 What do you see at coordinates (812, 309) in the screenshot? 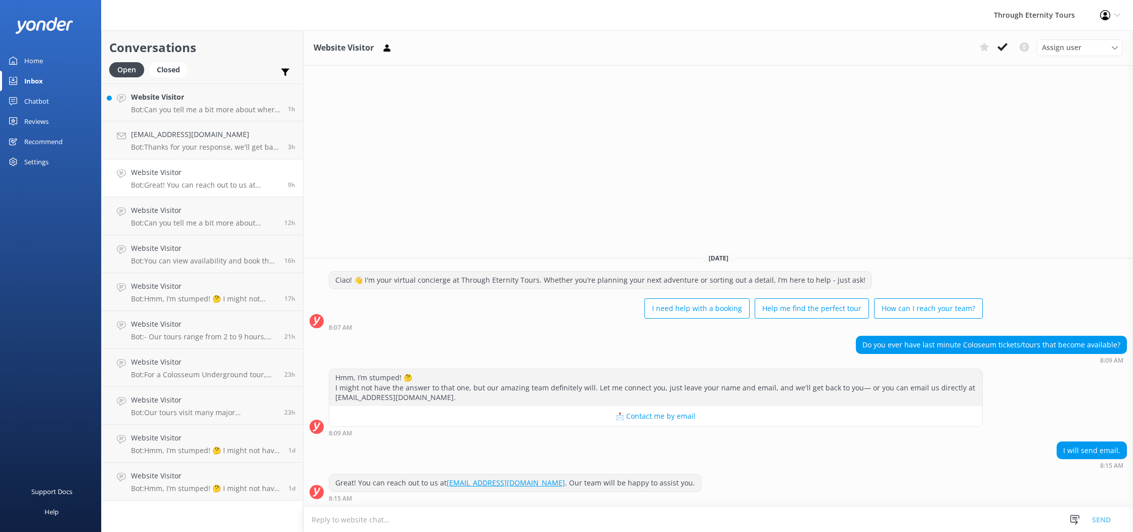
I see `button: Help me find the perfect tour` at bounding box center [812, 309].